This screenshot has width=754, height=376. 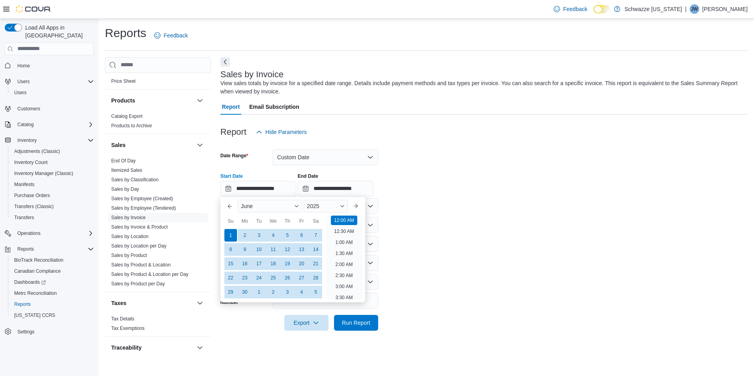 I want to click on span: Settings, so click(x=54, y=331).